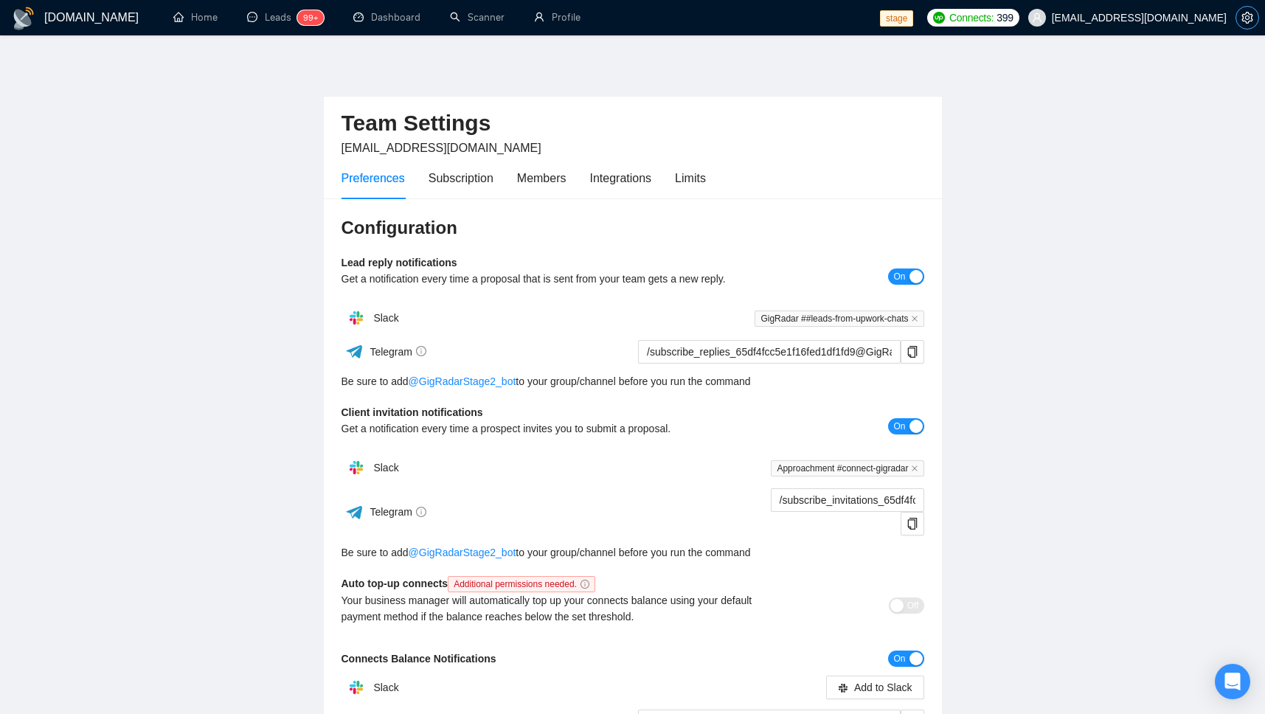 The width and height of the screenshot is (1265, 714). What do you see at coordinates (621, 178) in the screenshot?
I see `div: Integrations` at bounding box center [621, 178].